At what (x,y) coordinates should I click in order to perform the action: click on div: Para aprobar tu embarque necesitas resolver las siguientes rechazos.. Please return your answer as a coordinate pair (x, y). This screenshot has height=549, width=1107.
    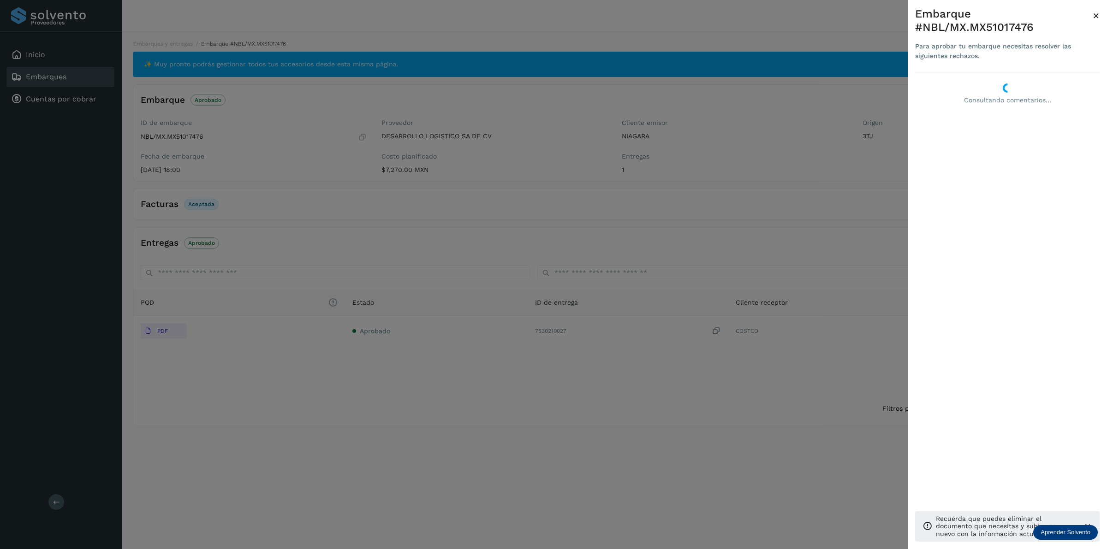
    Looking at the image, I should click on (1003, 51).